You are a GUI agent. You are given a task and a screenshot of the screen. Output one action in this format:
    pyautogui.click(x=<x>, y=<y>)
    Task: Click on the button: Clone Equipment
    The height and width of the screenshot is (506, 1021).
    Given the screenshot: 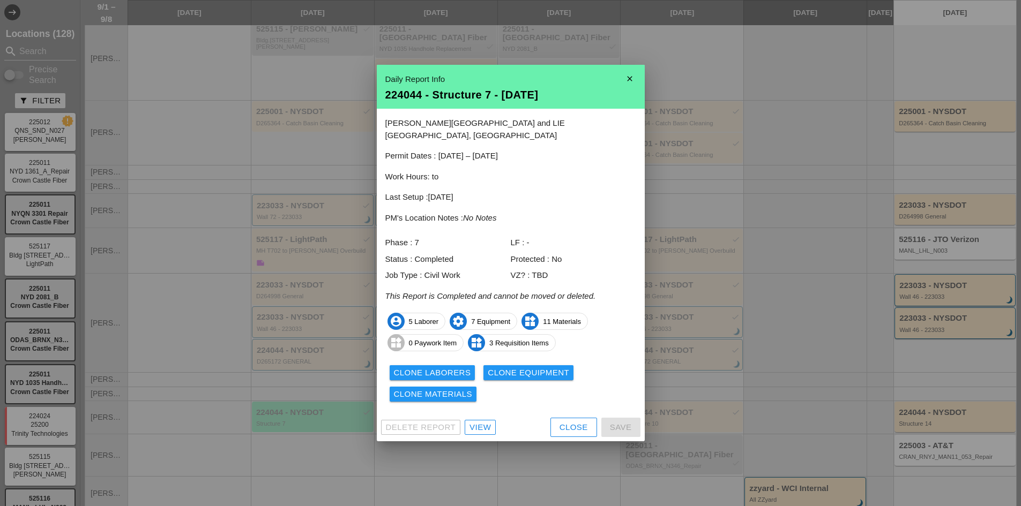 What is the action you would take?
    pyautogui.click(x=528, y=373)
    